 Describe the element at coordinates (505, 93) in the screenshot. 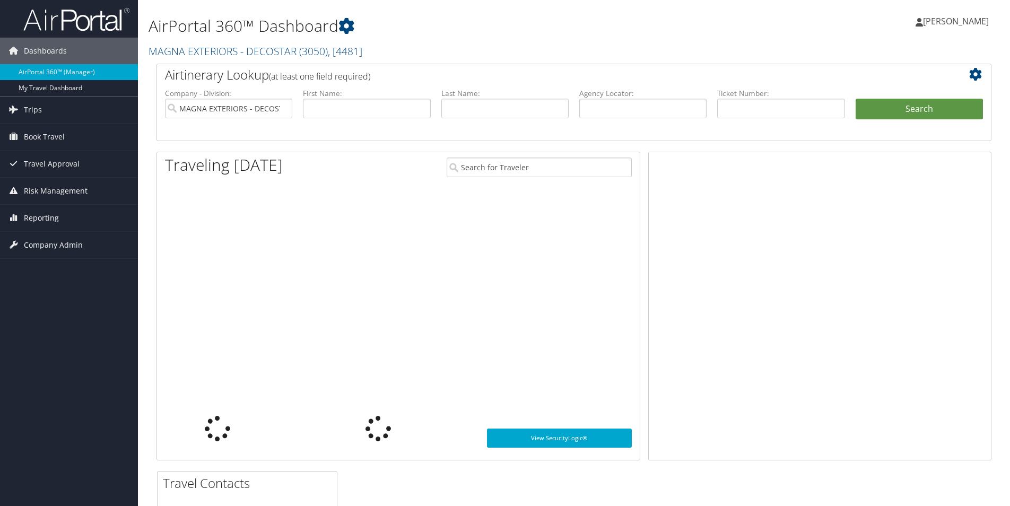

I see `label: Last Name:` at that location.